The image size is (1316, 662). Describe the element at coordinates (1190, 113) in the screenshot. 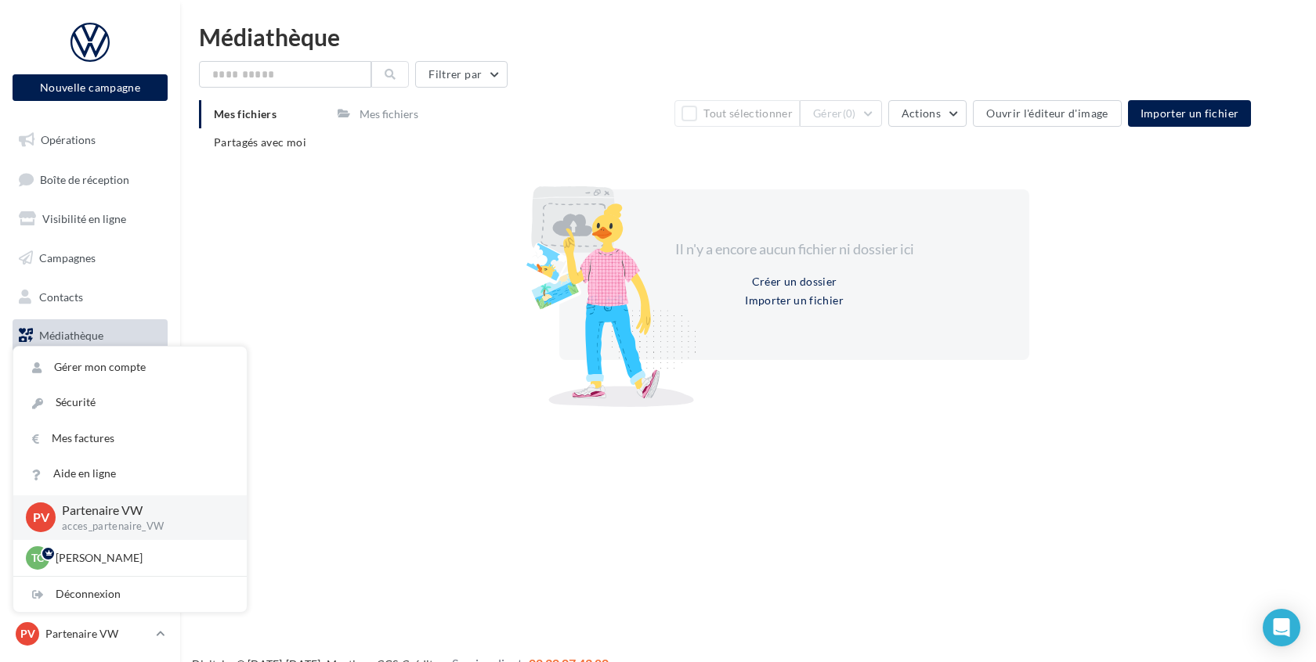

I see `span: Importer un fichier` at that location.